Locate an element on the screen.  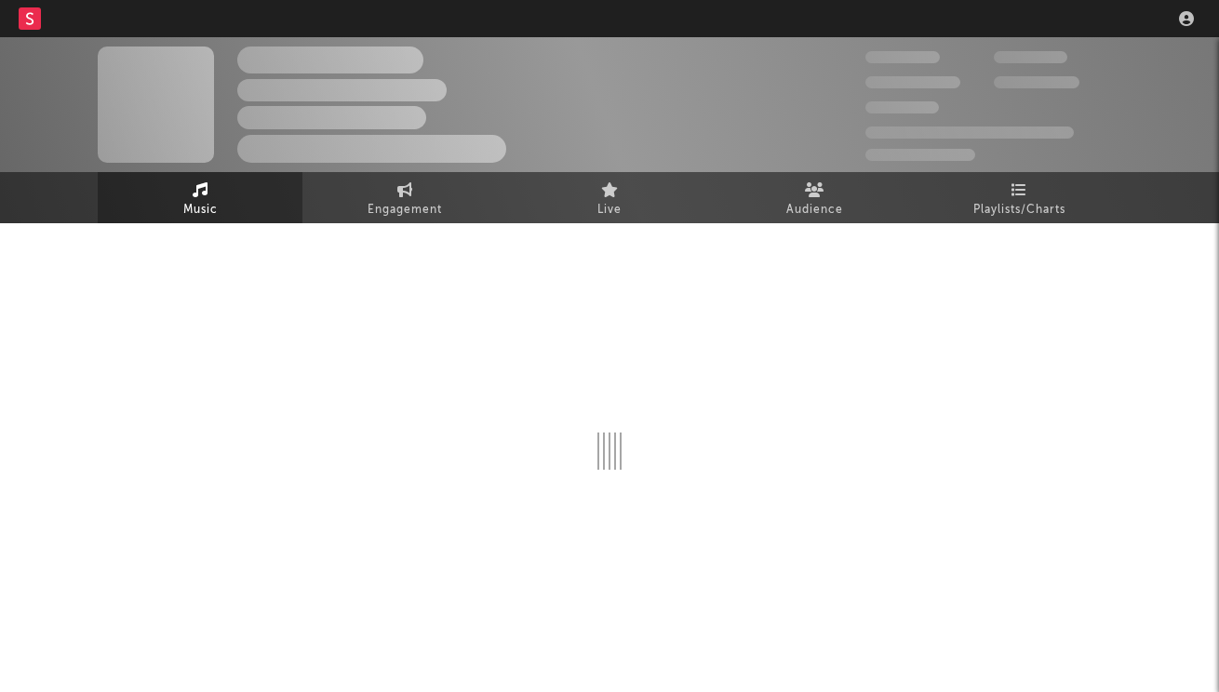
span: Jump Score: 85.0 is located at coordinates (920, 154).